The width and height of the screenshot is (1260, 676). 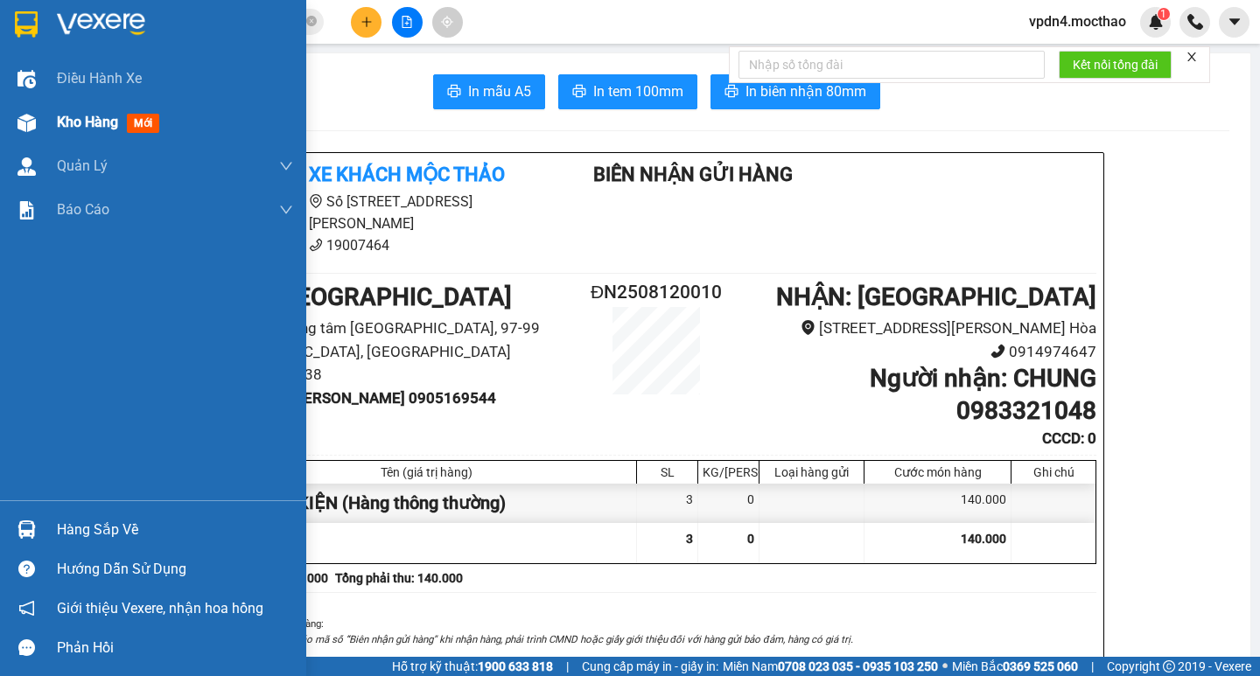 What do you see at coordinates (99, 78) in the screenshot?
I see `span: Điều hành xe` at bounding box center [99, 78].